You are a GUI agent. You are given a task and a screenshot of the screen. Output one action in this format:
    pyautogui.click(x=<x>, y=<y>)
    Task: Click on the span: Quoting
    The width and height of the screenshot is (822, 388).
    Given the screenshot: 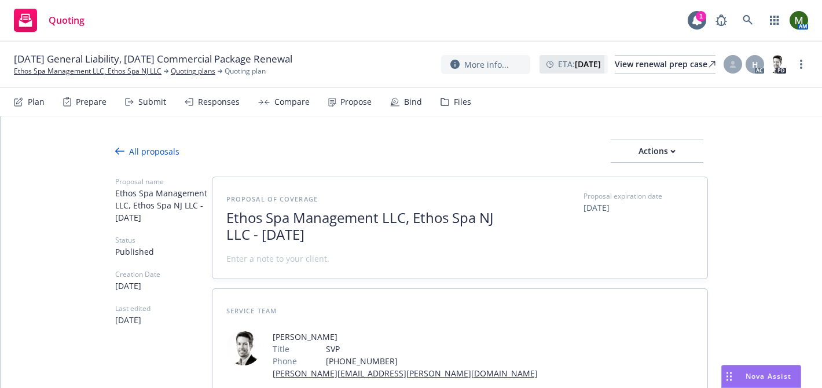 What is the action you would take?
    pyautogui.click(x=67, y=20)
    